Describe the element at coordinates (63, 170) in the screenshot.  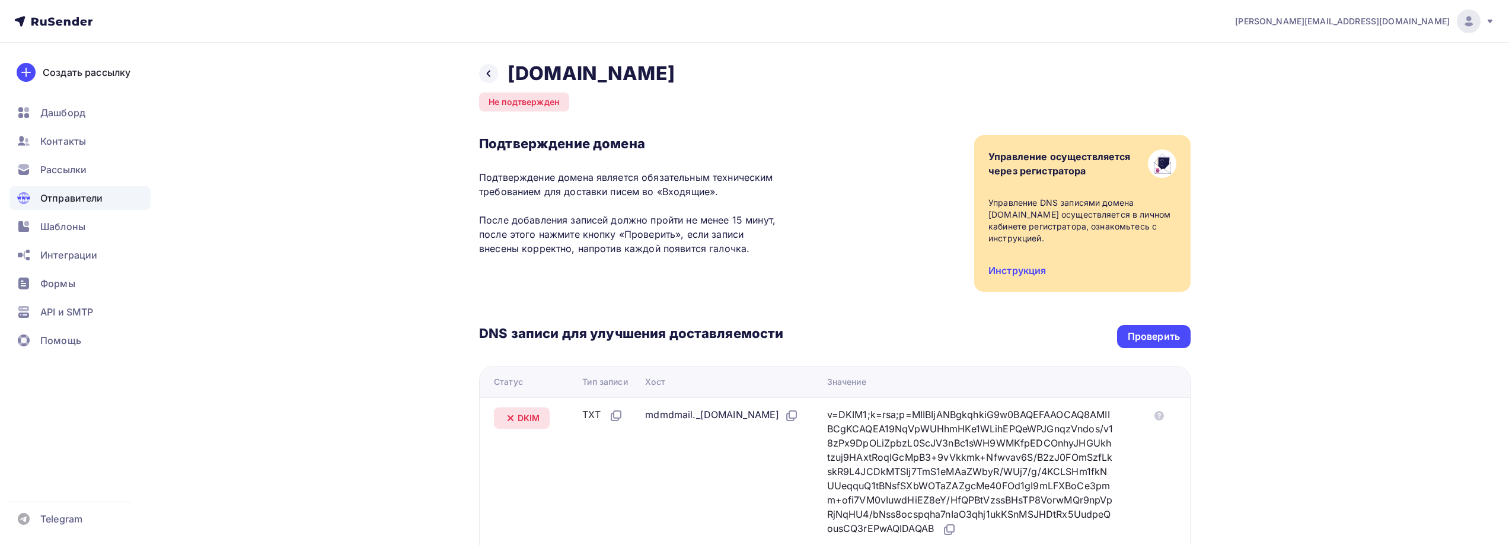
I see `span: Рассылки` at that location.